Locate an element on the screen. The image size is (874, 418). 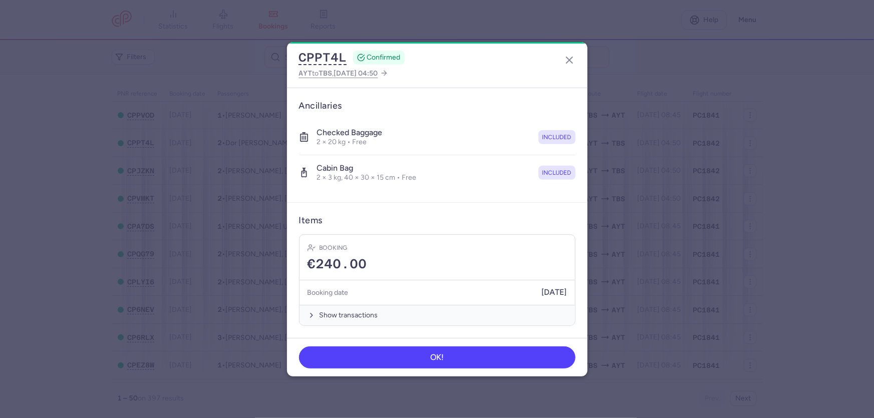
span: OK! is located at coordinates (437, 358).